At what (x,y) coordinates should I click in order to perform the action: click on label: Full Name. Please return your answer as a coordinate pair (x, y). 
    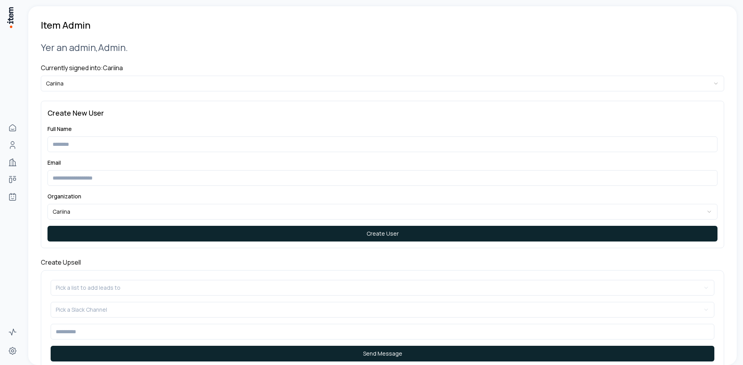
    Looking at the image, I should click on (60, 129).